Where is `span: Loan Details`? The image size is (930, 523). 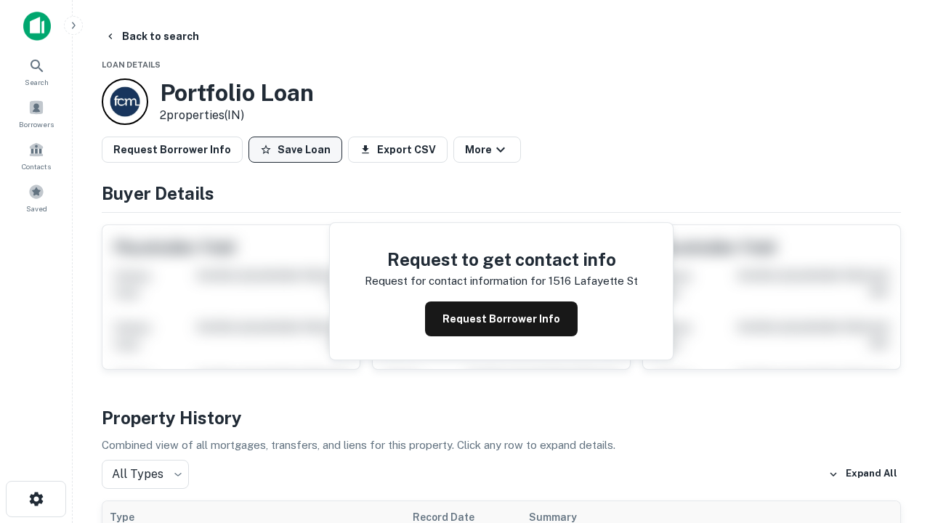 span: Loan Details is located at coordinates (131, 65).